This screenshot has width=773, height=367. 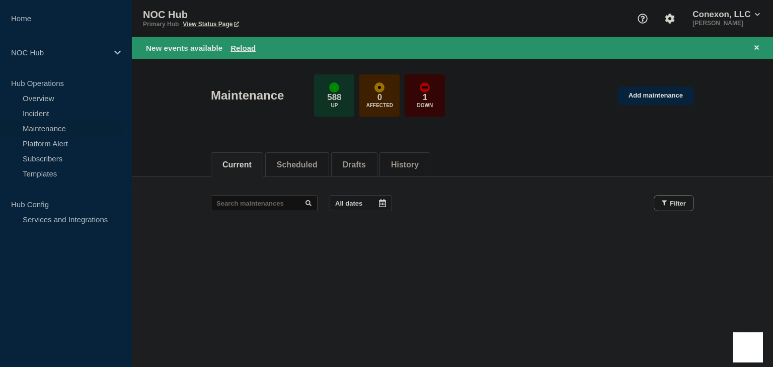 I want to click on a: Add maintenance, so click(x=656, y=96).